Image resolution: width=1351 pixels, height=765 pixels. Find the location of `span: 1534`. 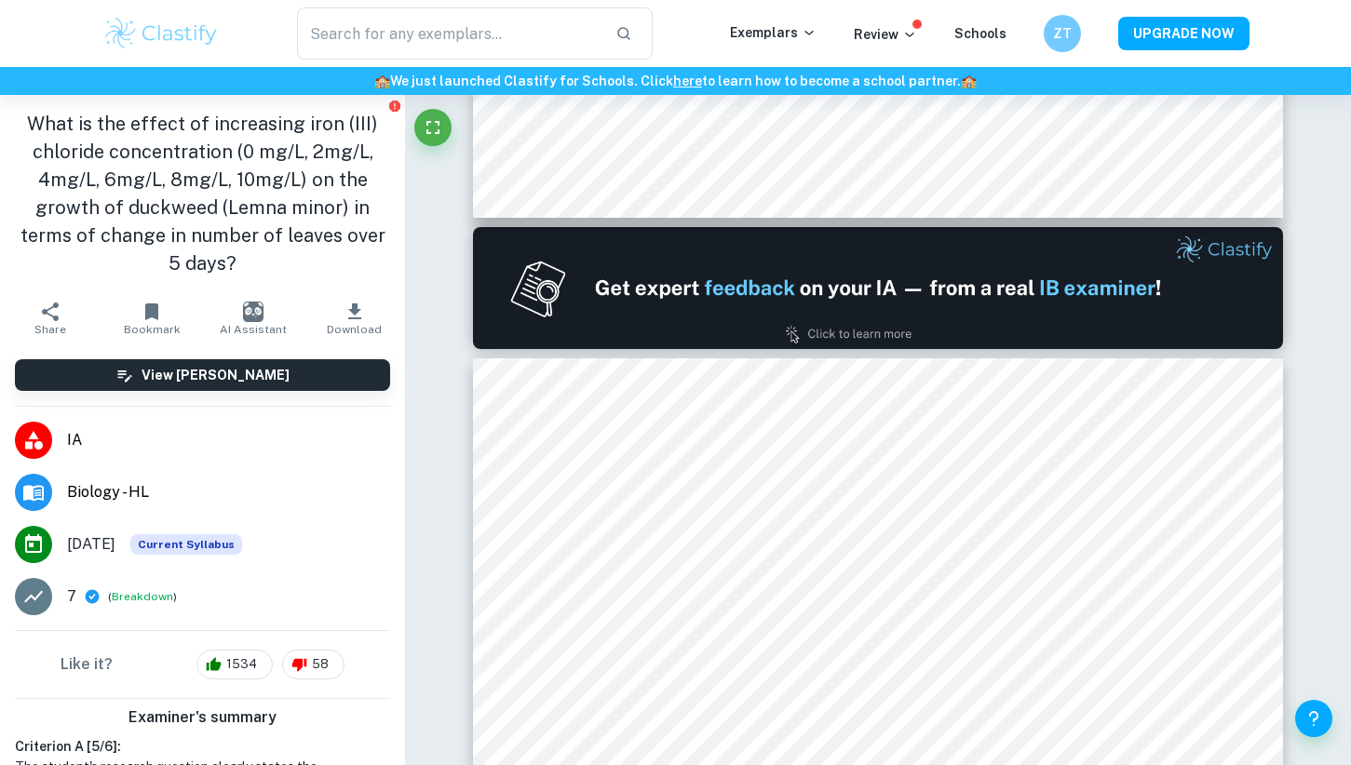

span: 1534 is located at coordinates (241, 665).